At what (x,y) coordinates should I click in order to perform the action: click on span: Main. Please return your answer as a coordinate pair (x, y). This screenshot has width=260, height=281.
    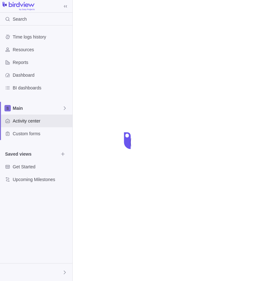
    Looking at the image, I should click on (38, 108).